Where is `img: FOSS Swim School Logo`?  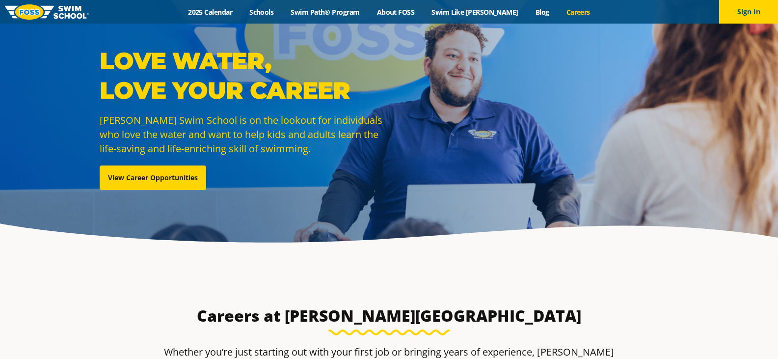
img: FOSS Swim School Logo is located at coordinates (47, 12).